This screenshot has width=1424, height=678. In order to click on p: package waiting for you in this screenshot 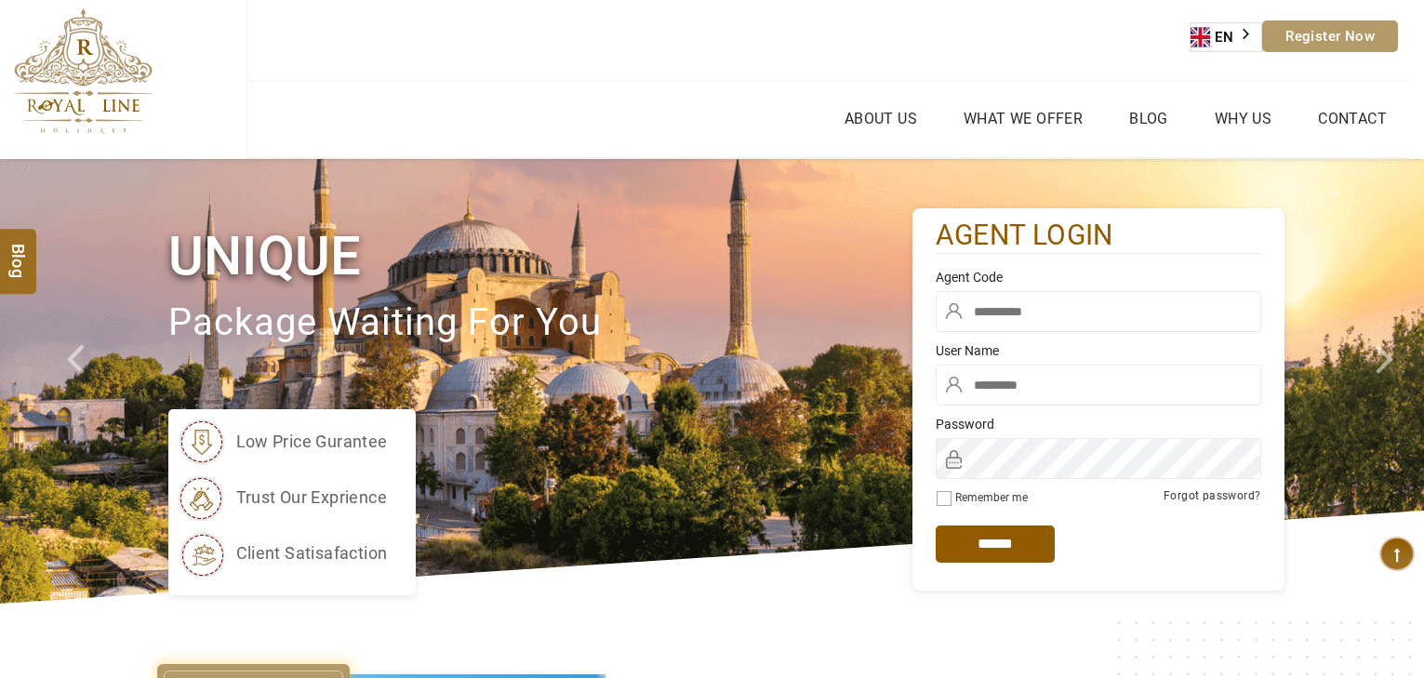, I will do `click(540, 323)`.